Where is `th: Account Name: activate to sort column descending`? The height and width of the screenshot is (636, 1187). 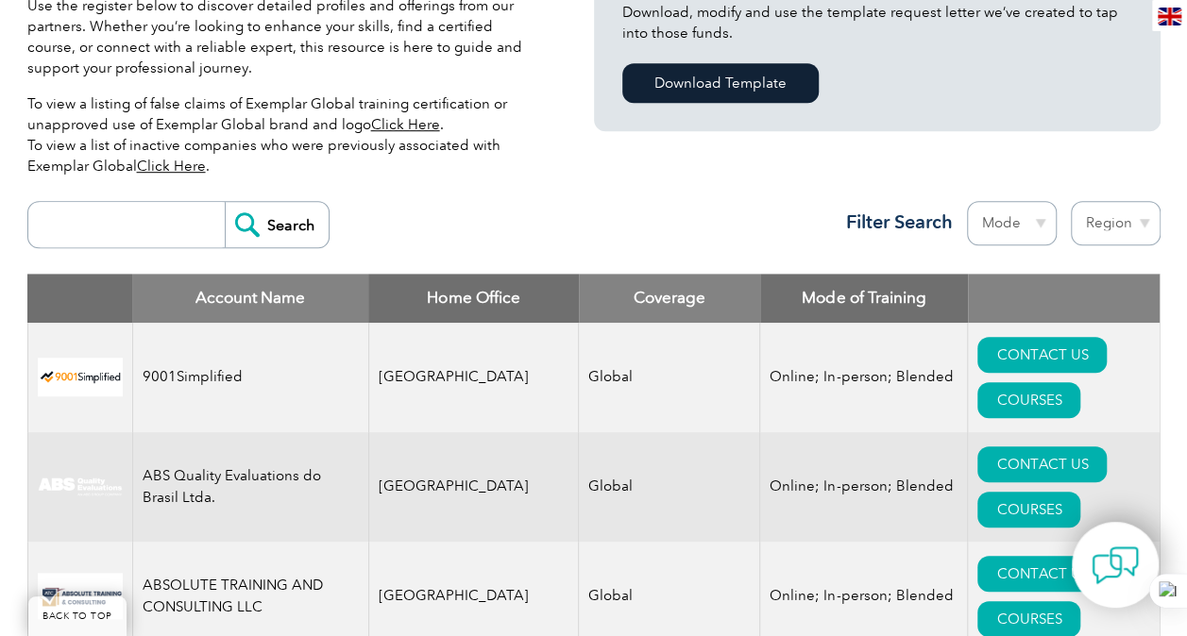
th: Account Name: activate to sort column descending is located at coordinates (250, 298).